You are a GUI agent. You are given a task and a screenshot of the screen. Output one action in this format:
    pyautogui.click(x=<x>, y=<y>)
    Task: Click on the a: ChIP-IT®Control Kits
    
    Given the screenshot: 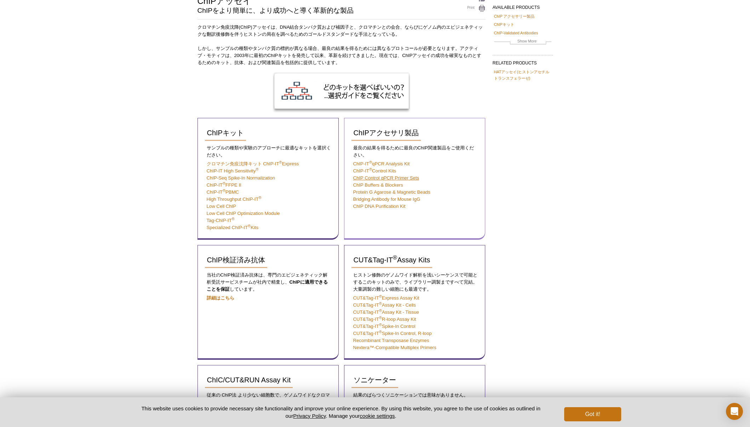 What is the action you would take?
    pyautogui.click(x=375, y=171)
    